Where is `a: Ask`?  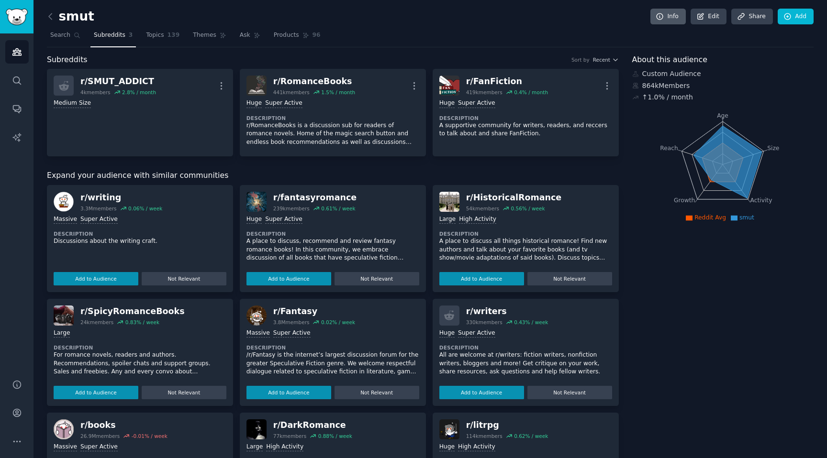
a: Ask is located at coordinates (250, 37).